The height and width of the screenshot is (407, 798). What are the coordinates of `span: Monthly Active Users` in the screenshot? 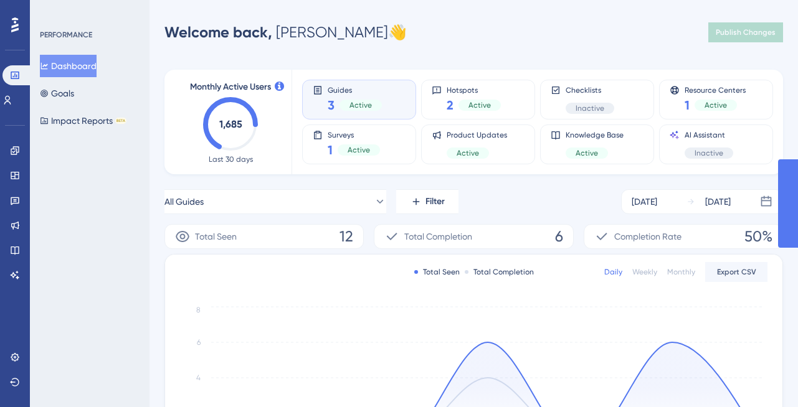 It's located at (230, 87).